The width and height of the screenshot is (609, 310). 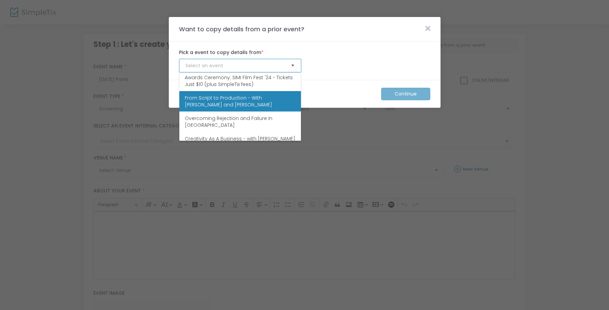 What do you see at coordinates (237, 66) in the screenshot?
I see `input: Select an event` at bounding box center [237, 66].